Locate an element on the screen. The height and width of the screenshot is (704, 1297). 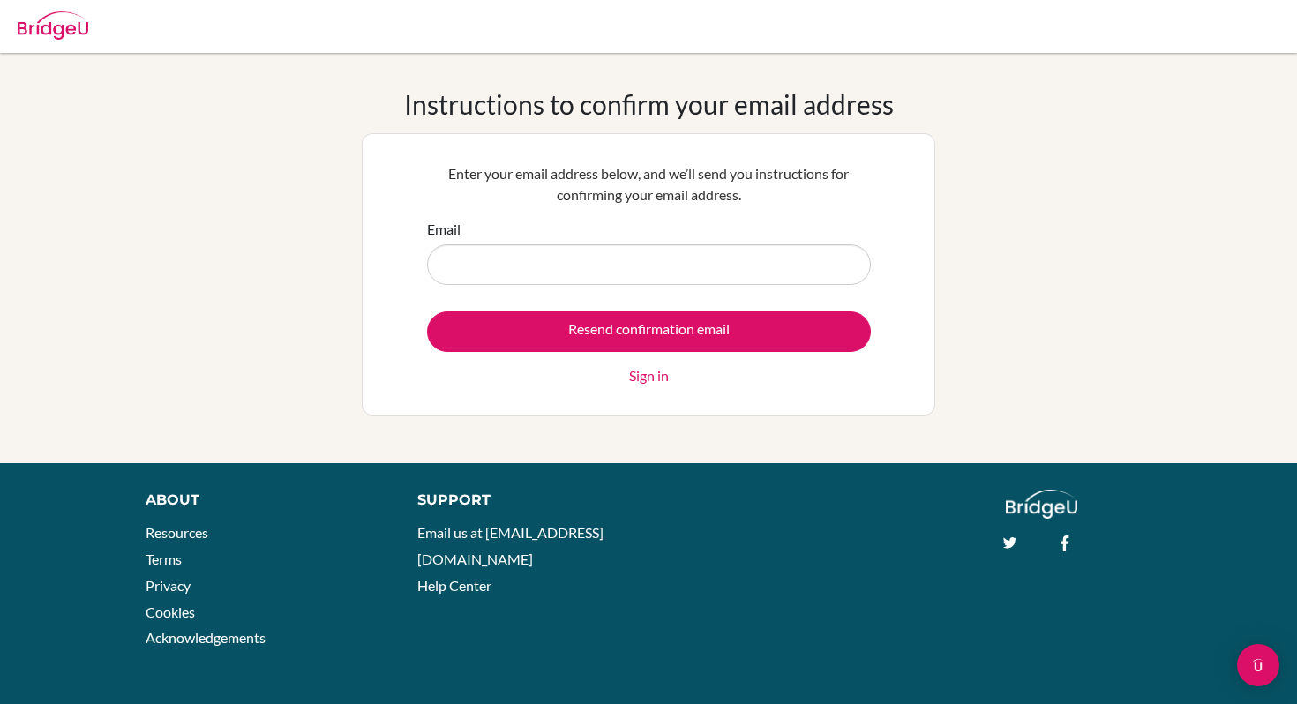
a: Resources is located at coordinates (177, 532).